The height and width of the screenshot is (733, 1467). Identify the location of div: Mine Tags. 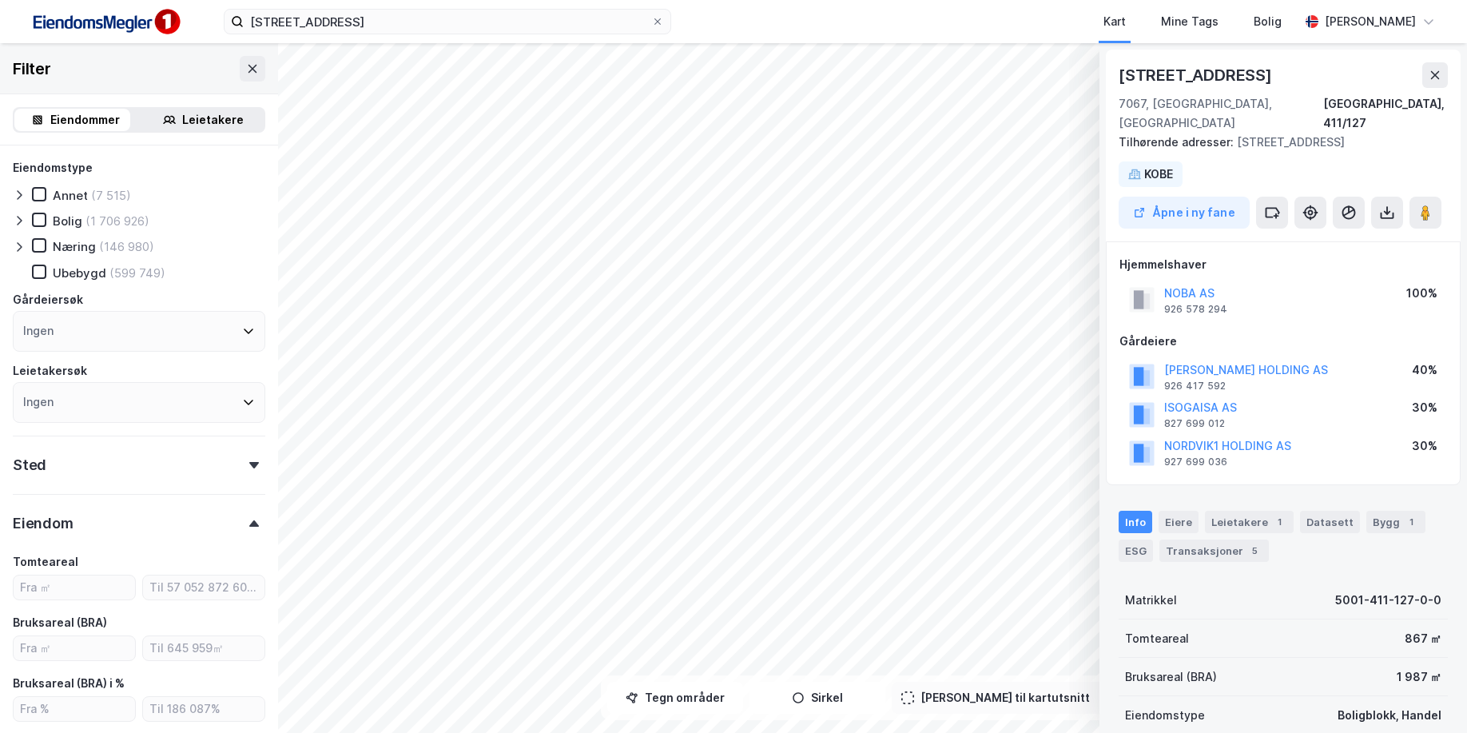
(1190, 22).